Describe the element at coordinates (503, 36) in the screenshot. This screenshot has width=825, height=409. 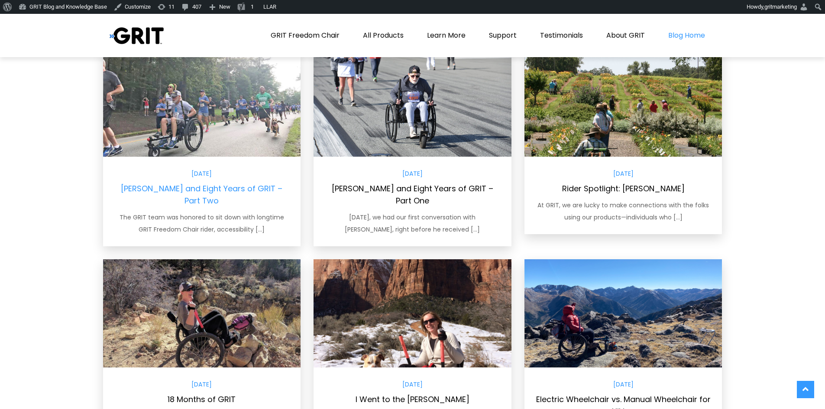
I see `a: Support` at that location.